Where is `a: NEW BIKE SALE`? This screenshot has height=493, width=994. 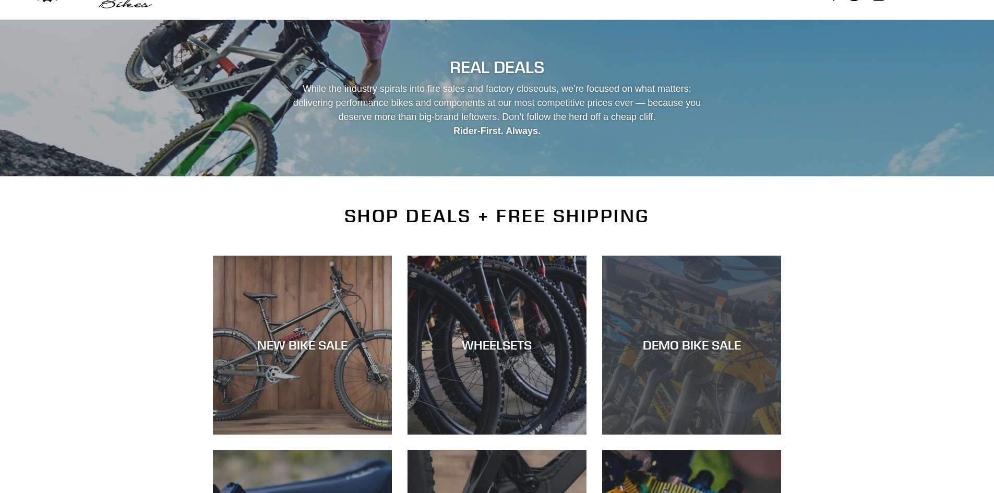
a: NEW BIKE SALE is located at coordinates (302, 345).